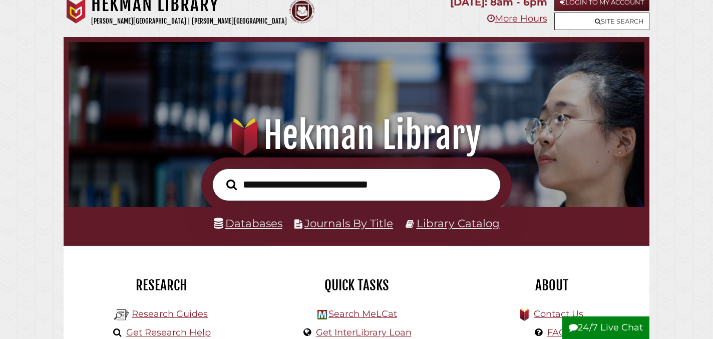  What do you see at coordinates (356, 135) in the screenshot?
I see `h1: Hekman Library` at bounding box center [356, 135].